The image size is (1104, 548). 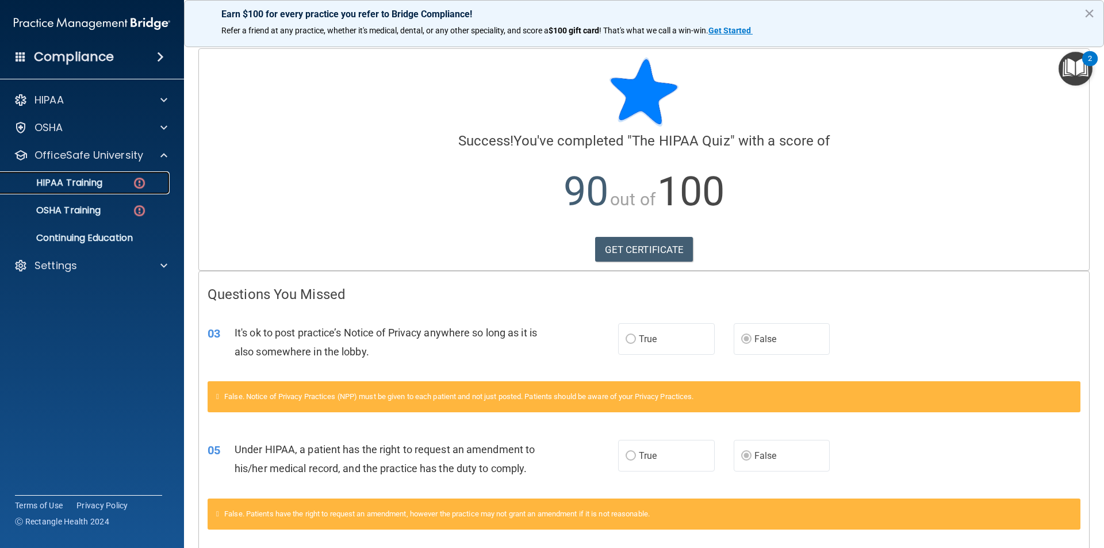 What do you see at coordinates (62, 521) in the screenshot?
I see `span: Ⓒ Rectangle Health 2024` at bounding box center [62, 521].